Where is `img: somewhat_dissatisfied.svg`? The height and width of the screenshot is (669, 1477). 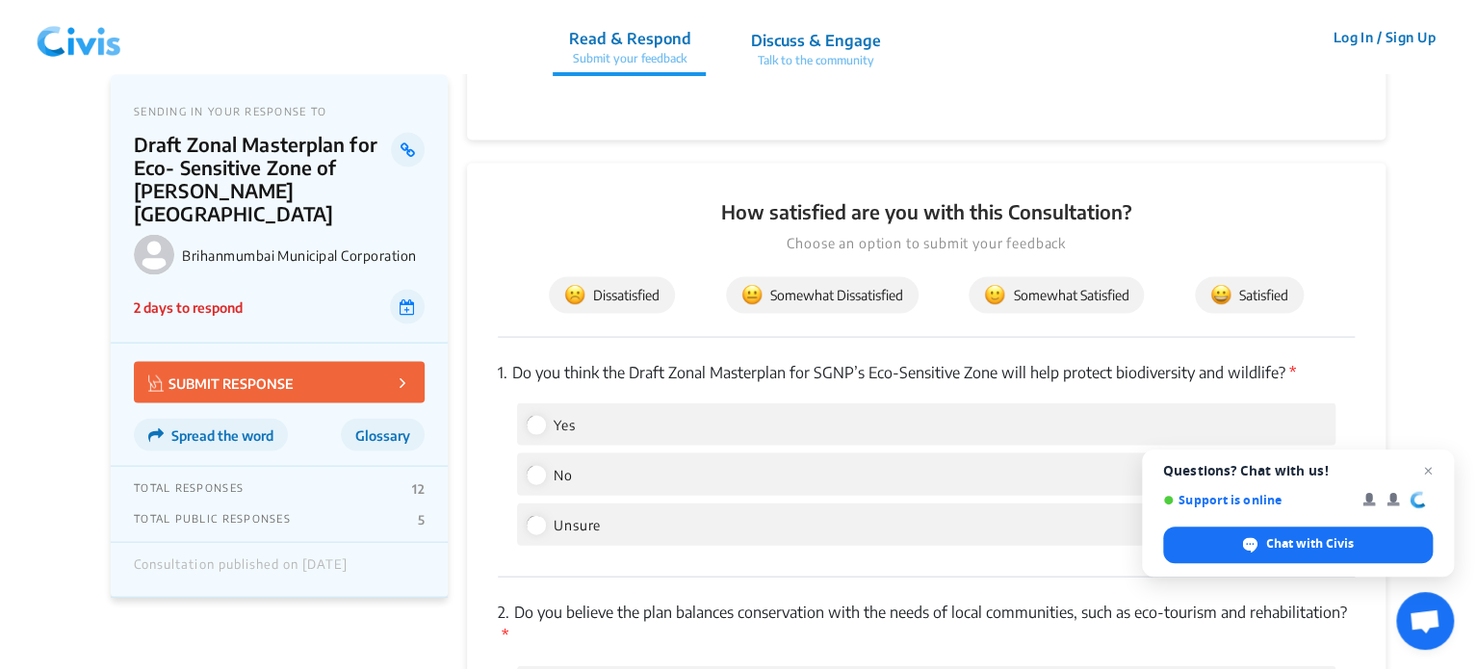
img: somewhat_dissatisfied.svg is located at coordinates (752, 295).